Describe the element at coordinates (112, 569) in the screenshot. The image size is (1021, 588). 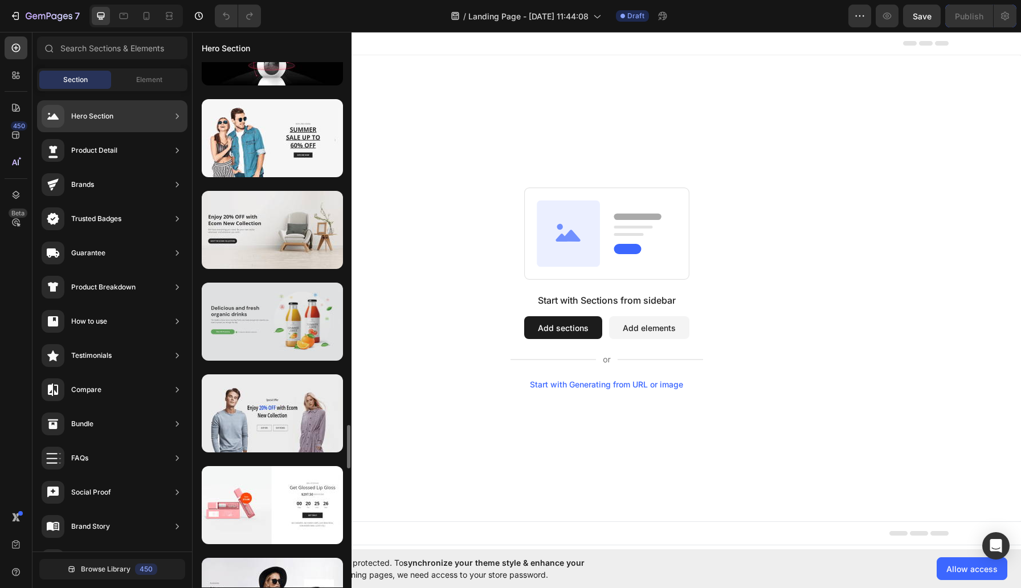
I see `button: Browse Library450` at that location.